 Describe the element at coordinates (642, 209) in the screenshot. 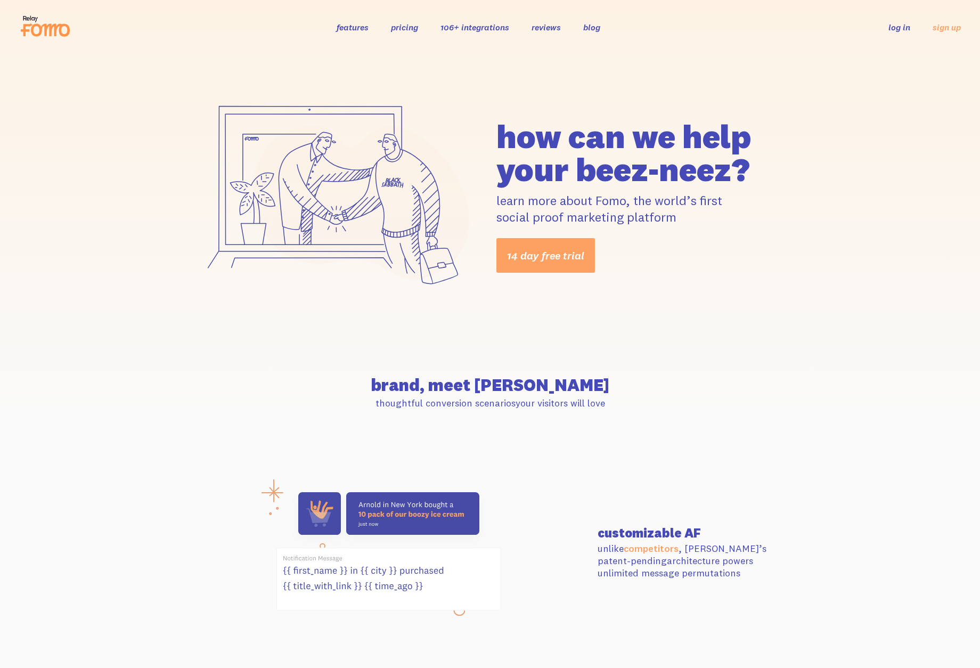

I see `p: learn more about Fomo, the world’s first social proof marketing platform` at that location.